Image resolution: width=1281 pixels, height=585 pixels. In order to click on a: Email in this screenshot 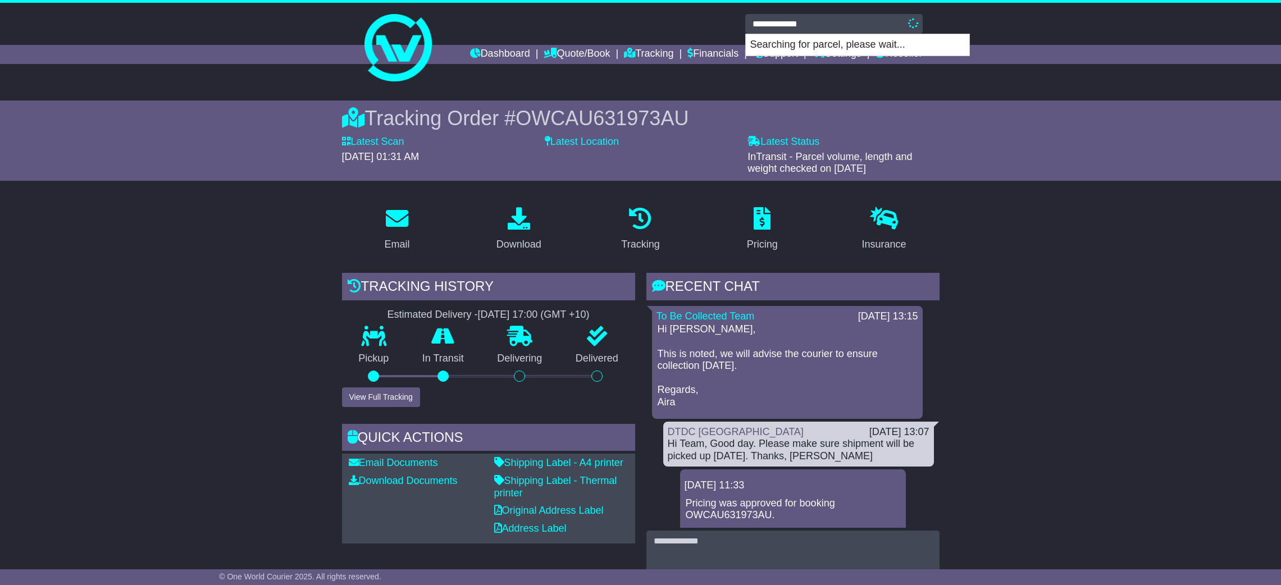, I will do `click(397, 230)`.